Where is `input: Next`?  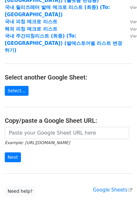
input: Next is located at coordinates (13, 157).